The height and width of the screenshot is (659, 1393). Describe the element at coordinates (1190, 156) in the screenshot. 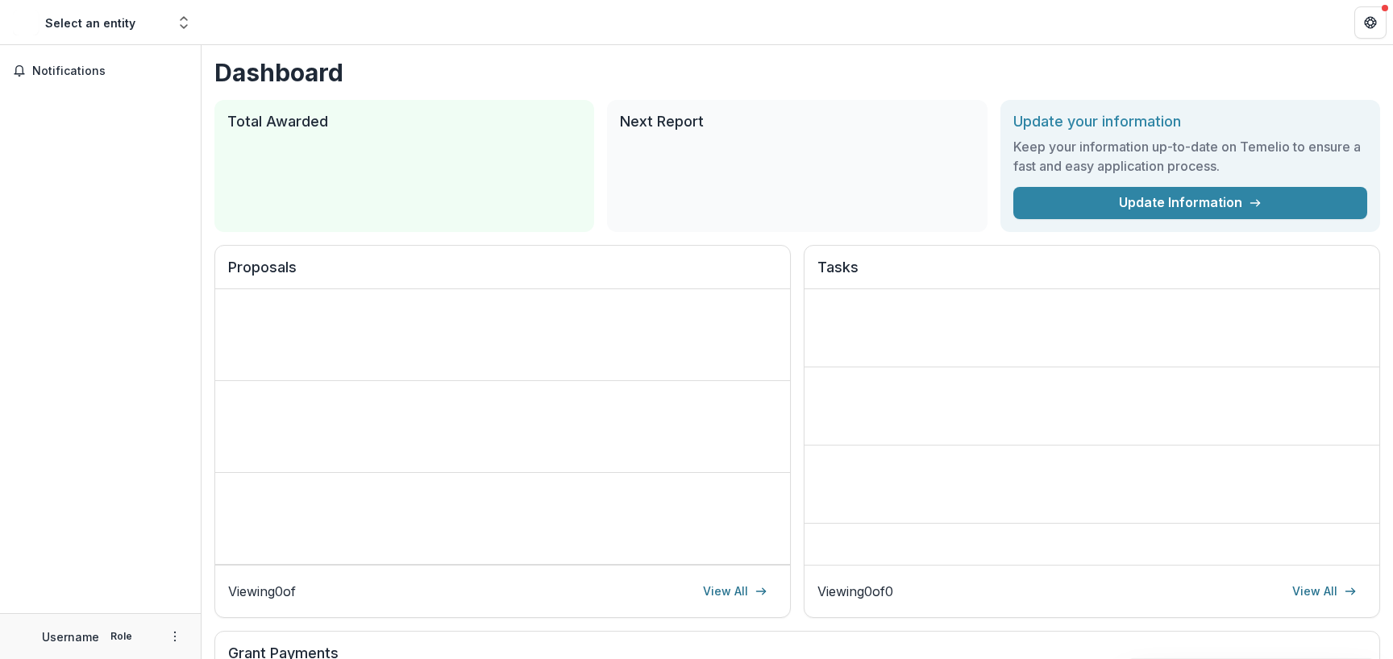

I see `h3: Keep your information up-to-date on Temelio to ensure a fast and easy application process.` at that location.